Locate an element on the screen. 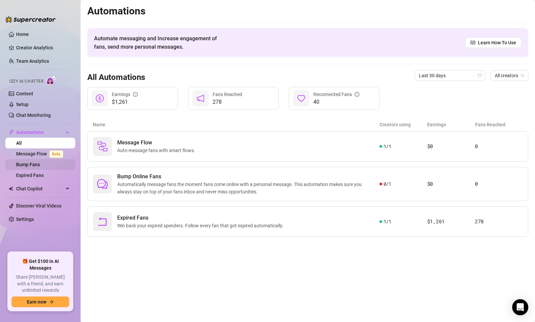  span: calendar is located at coordinates (479, 76).